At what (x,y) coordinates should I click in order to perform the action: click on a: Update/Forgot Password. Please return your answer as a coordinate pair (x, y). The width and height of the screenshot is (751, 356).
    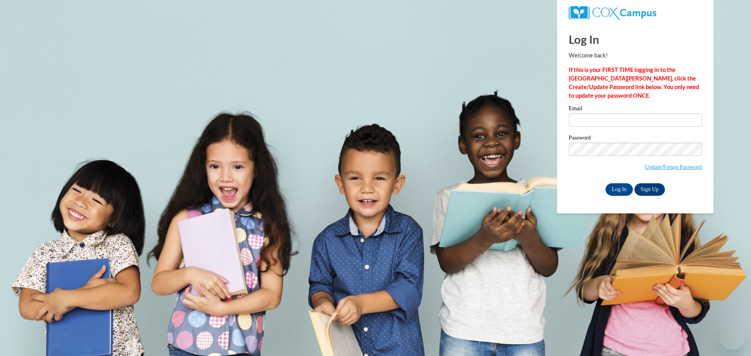
    Looking at the image, I should click on (673, 167).